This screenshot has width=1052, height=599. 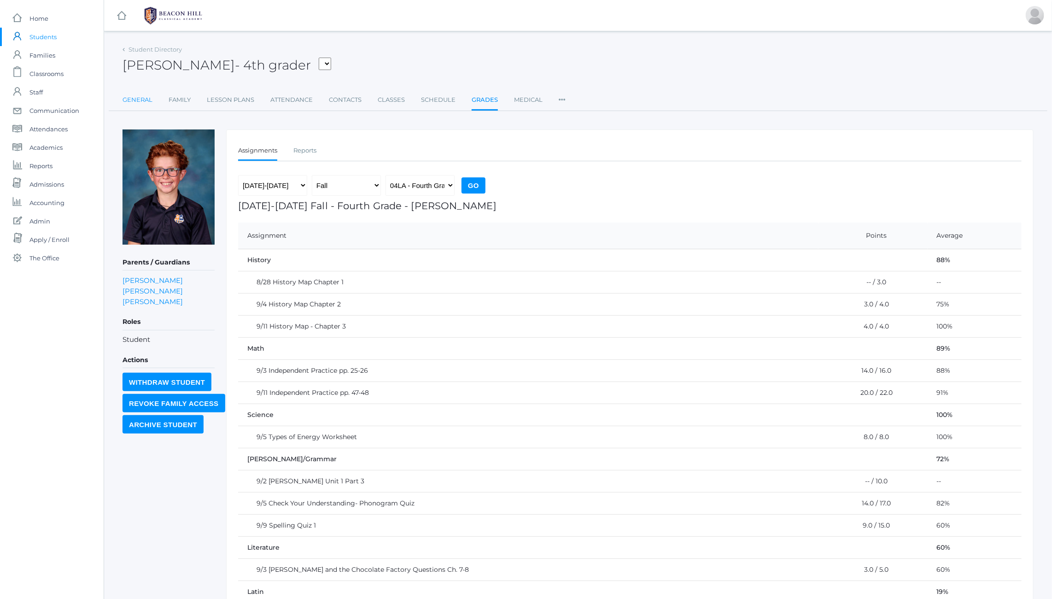 What do you see at coordinates (40, 221) in the screenshot?
I see `span: Admin` at bounding box center [40, 221].